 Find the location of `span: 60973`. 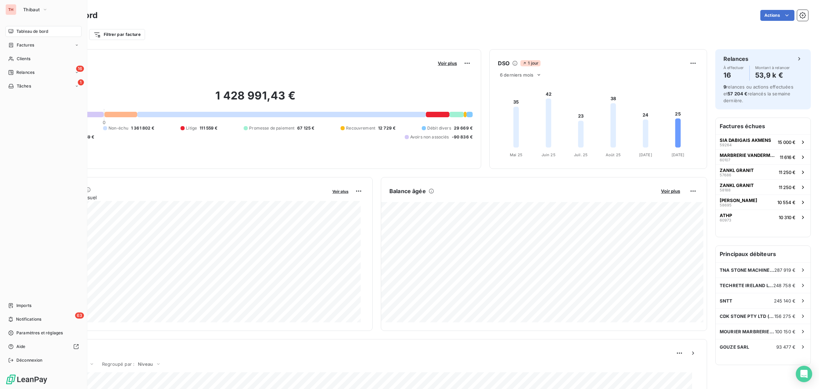

span: 60973 is located at coordinates (726, 220).